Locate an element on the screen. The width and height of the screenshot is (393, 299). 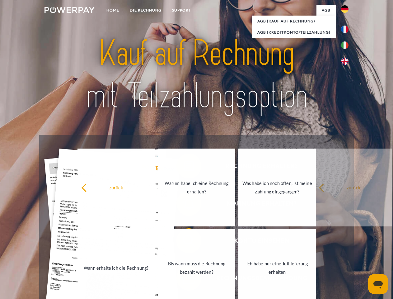
img: it is located at coordinates (345, 45).